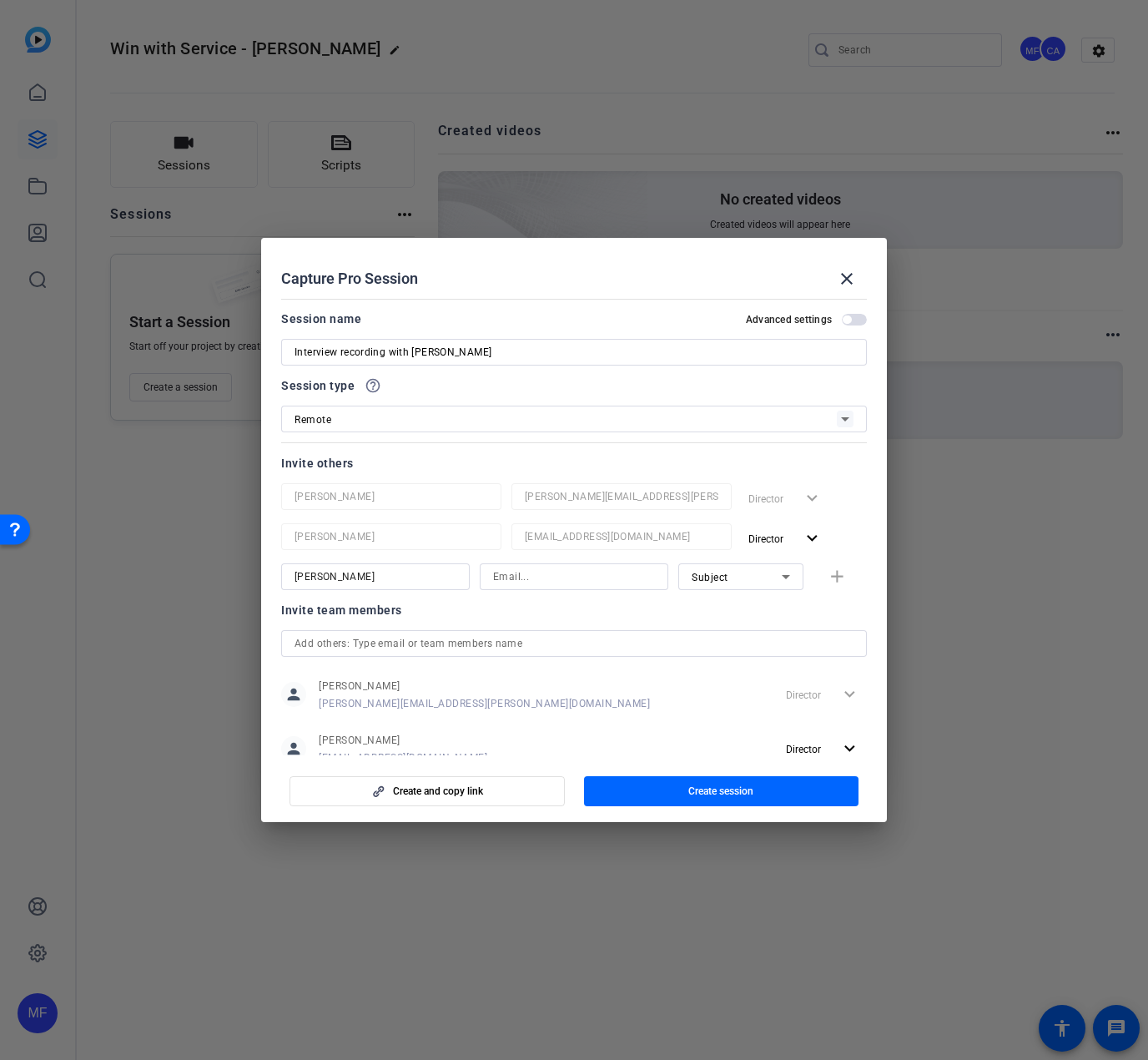  Describe the element at coordinates (721, 791) in the screenshot. I see `span: Create session` at that location.